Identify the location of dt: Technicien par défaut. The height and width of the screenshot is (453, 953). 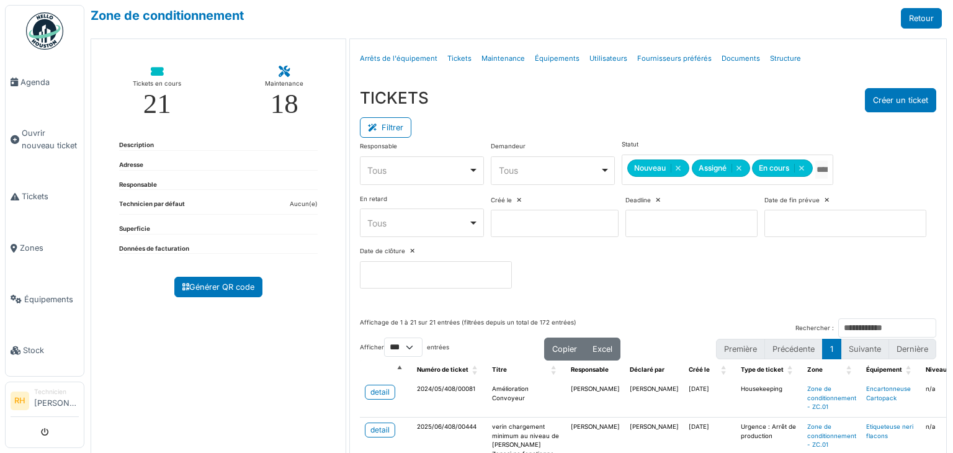
(152, 207).